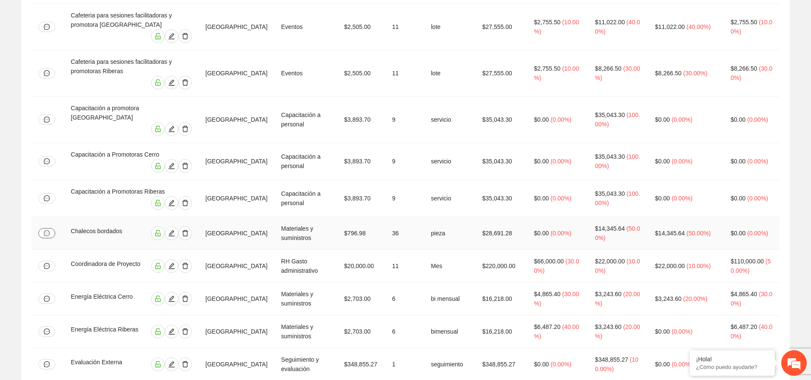 This screenshot has height=380, width=811. What do you see at coordinates (549, 261) in the screenshot?
I see `span: $66,000.00` at bounding box center [549, 261].